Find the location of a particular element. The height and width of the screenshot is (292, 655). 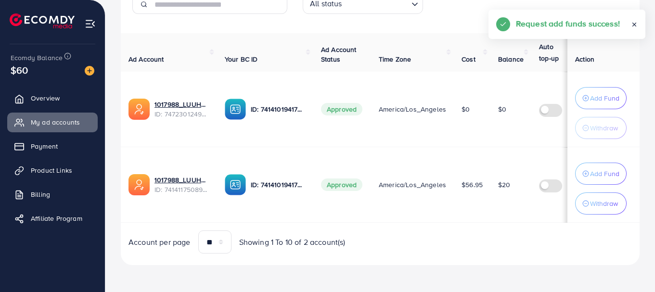

span: ID: 7472301249619525649 is located at coordinates (182, 114).